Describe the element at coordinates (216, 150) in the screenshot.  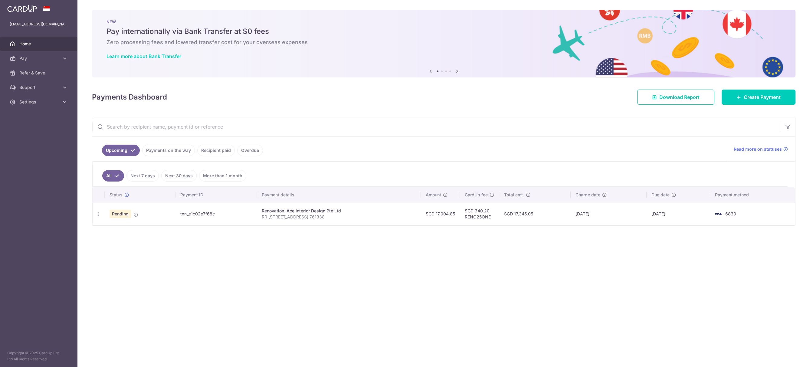
I see `a: Recipient paid` at that location.